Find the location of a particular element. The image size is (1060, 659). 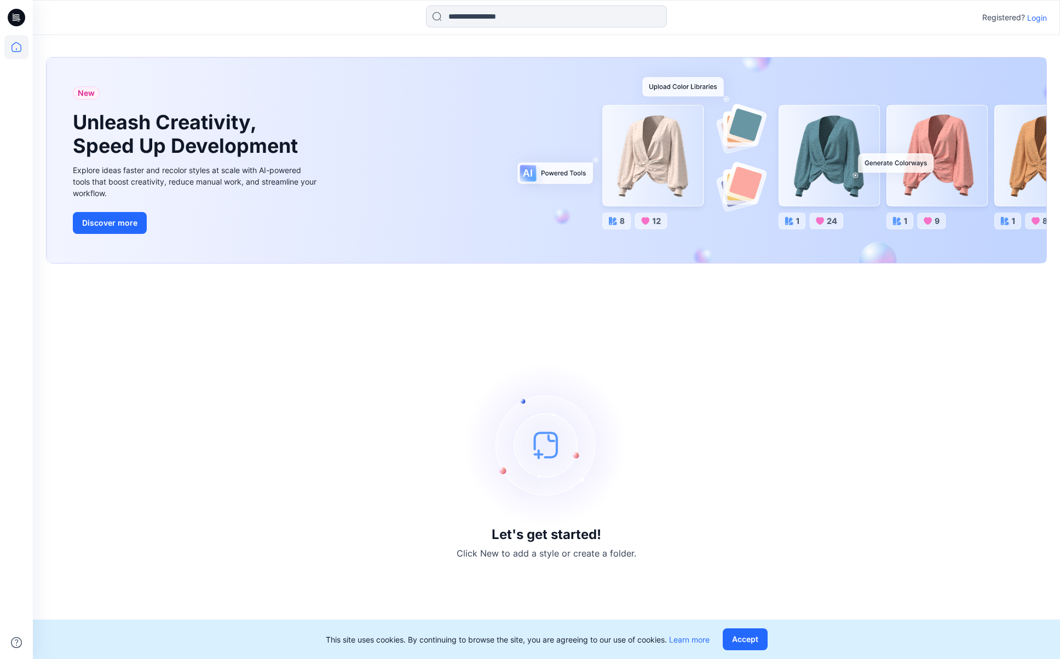

h1: Unleash Creativity, Speed Up Development is located at coordinates (188, 134).